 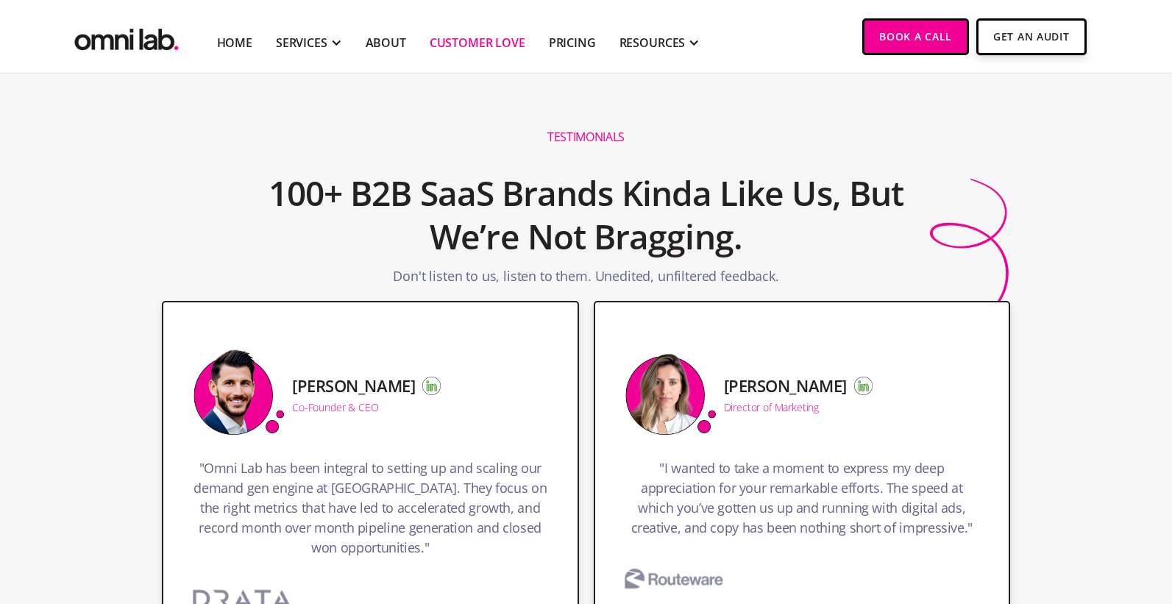 I want to click on a: home, so click(x=127, y=36).